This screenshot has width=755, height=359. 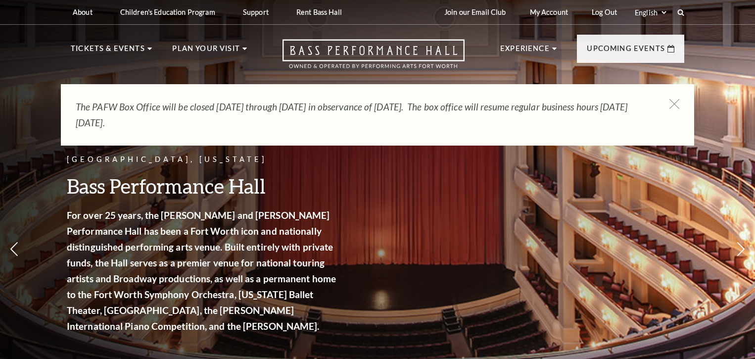 What do you see at coordinates (83, 12) in the screenshot?
I see `p: About` at bounding box center [83, 12].